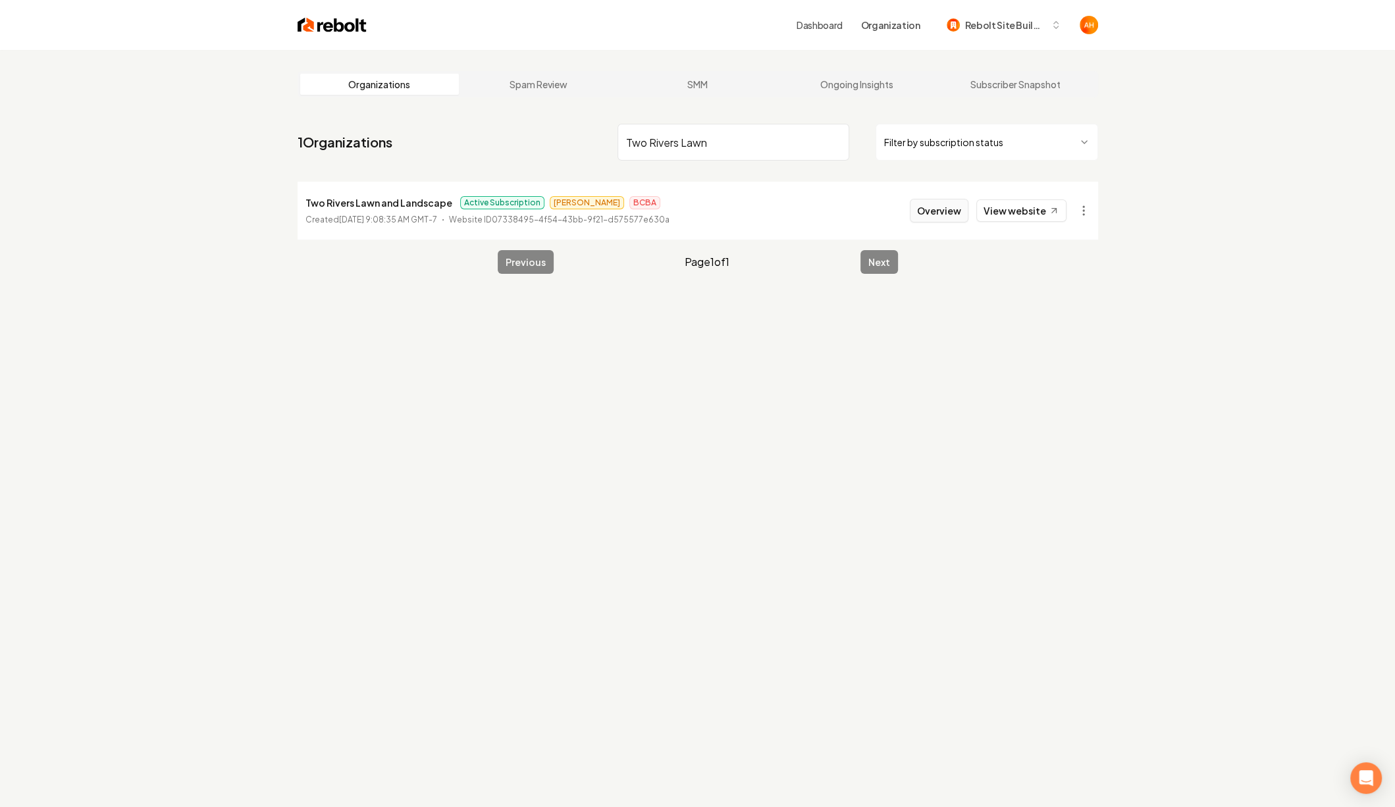 This screenshot has width=1395, height=807. Describe the element at coordinates (891, 25) in the screenshot. I see `button: Organization` at that location.